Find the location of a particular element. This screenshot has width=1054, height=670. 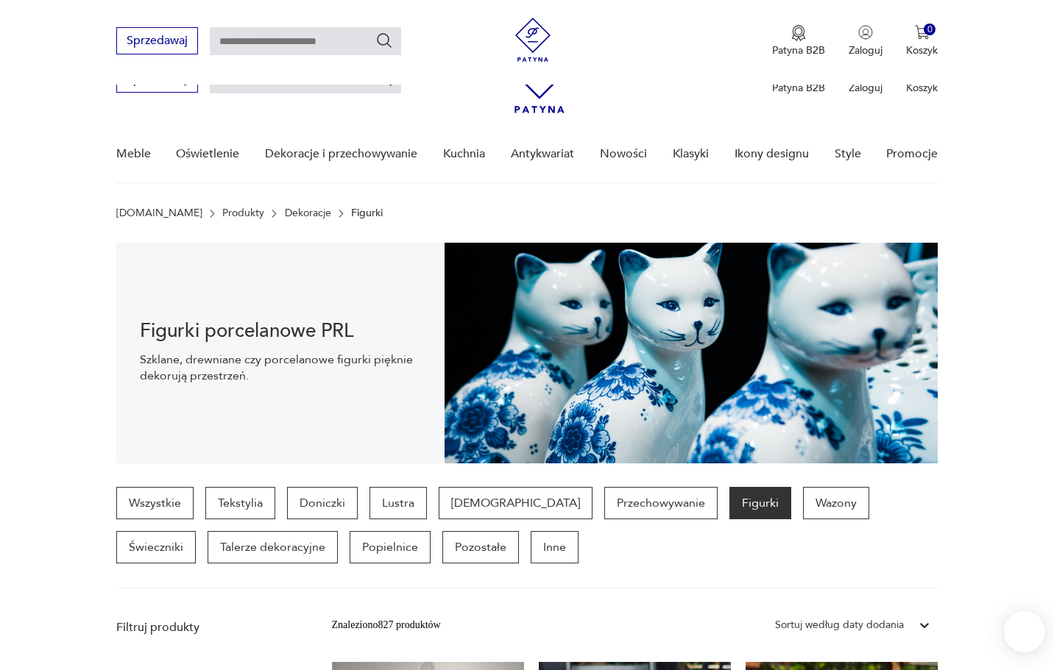

p: Talerze dekoracyjne is located at coordinates (272, 547).